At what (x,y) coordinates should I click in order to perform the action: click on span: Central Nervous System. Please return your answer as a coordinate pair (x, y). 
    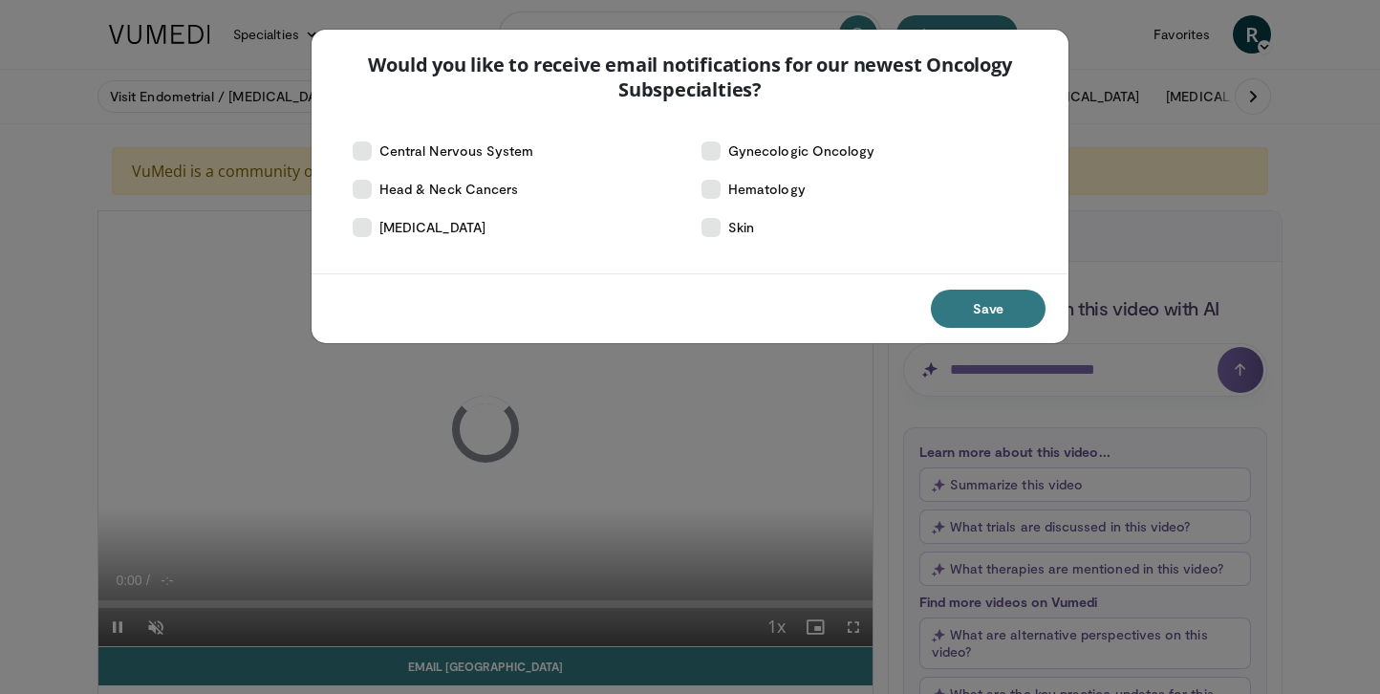
    Looking at the image, I should click on (457, 151).